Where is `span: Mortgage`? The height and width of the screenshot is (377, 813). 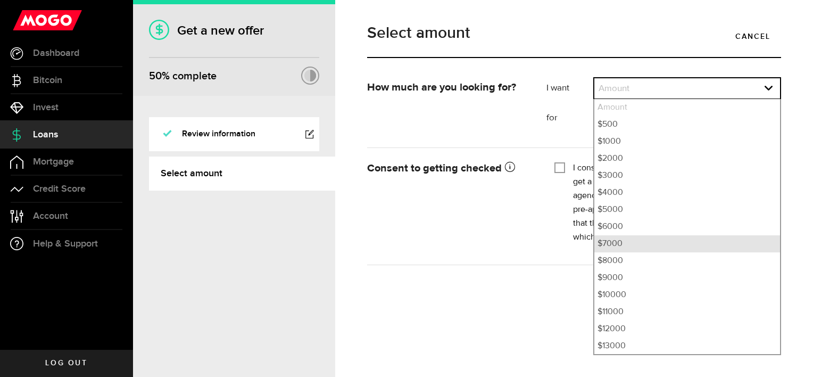 span: Mortgage is located at coordinates (53, 162).